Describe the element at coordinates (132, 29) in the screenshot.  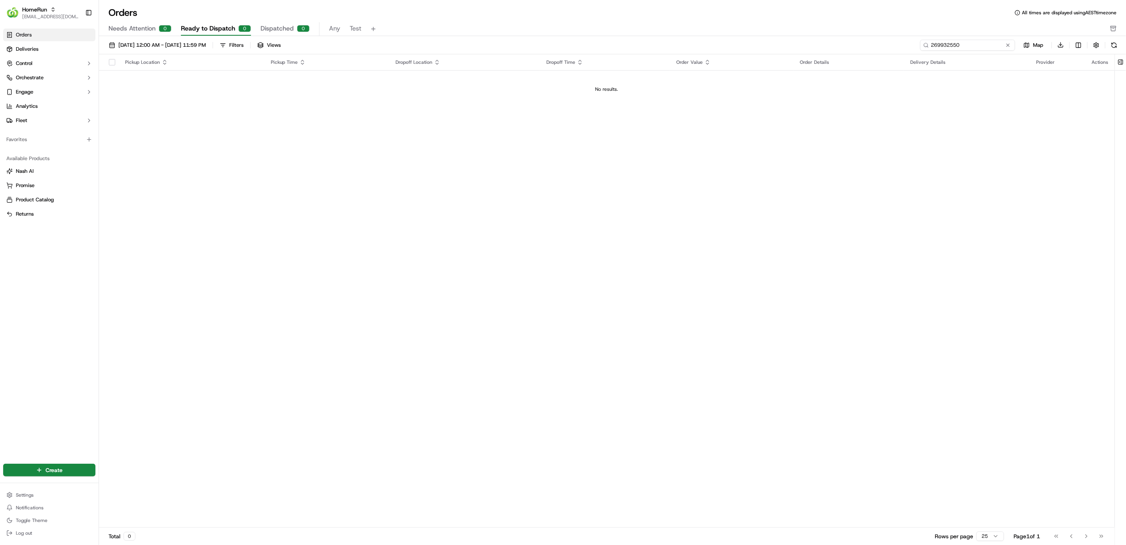
I see `span: Needs Attention` at that location.